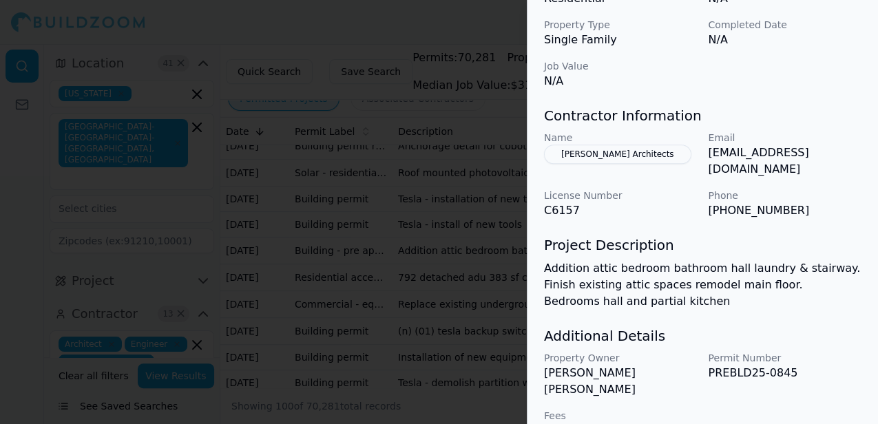 The height and width of the screenshot is (424, 878). What do you see at coordinates (620, 66) in the screenshot?
I see `p: Job Value` at bounding box center [620, 66].